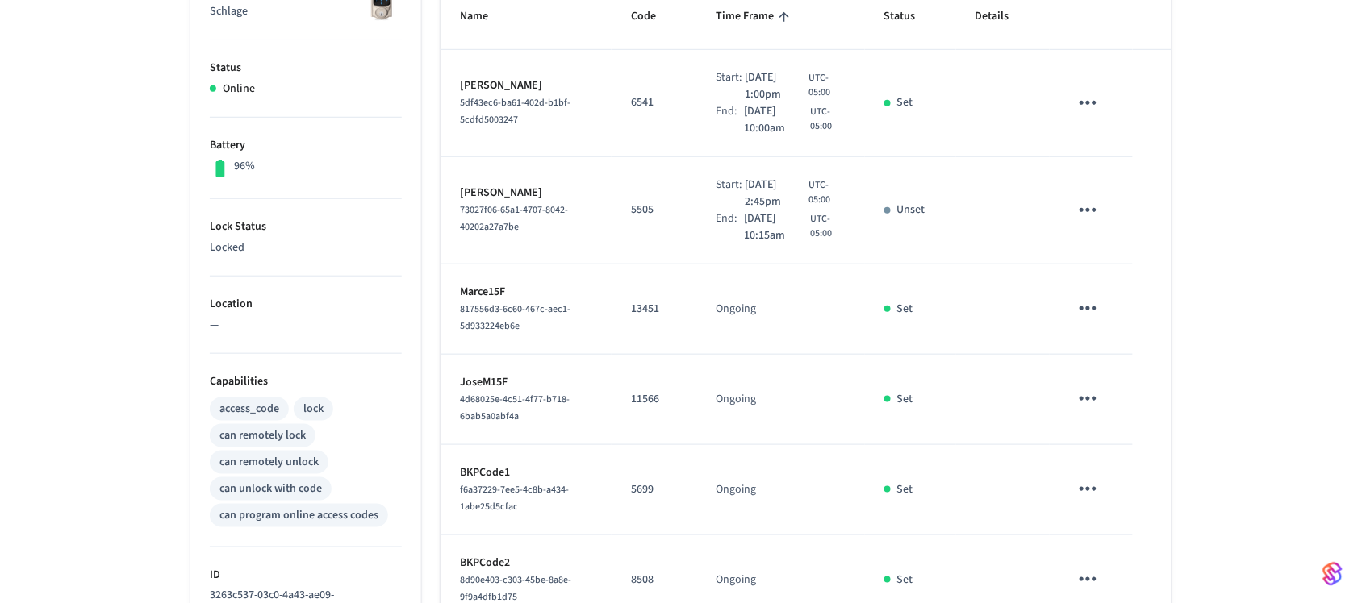 The height and width of the screenshot is (603, 1362). What do you see at coordinates (306, 248) in the screenshot?
I see `p: Locked` at bounding box center [306, 248].